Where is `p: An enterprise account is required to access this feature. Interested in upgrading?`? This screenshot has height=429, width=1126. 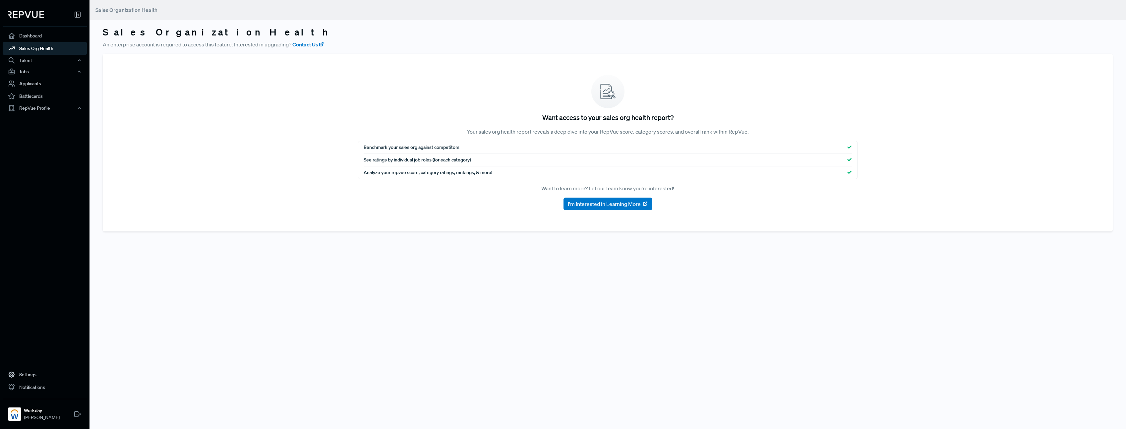
p: An enterprise account is required to access this feature. Interested in upgrading? is located at coordinates (607, 44).